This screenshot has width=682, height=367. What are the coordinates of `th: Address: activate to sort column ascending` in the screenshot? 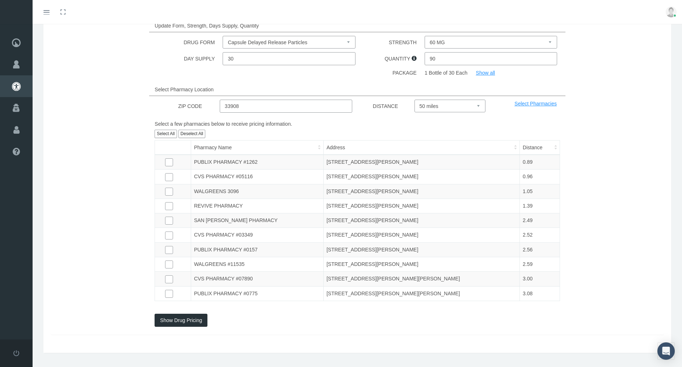 It's located at (421, 147).